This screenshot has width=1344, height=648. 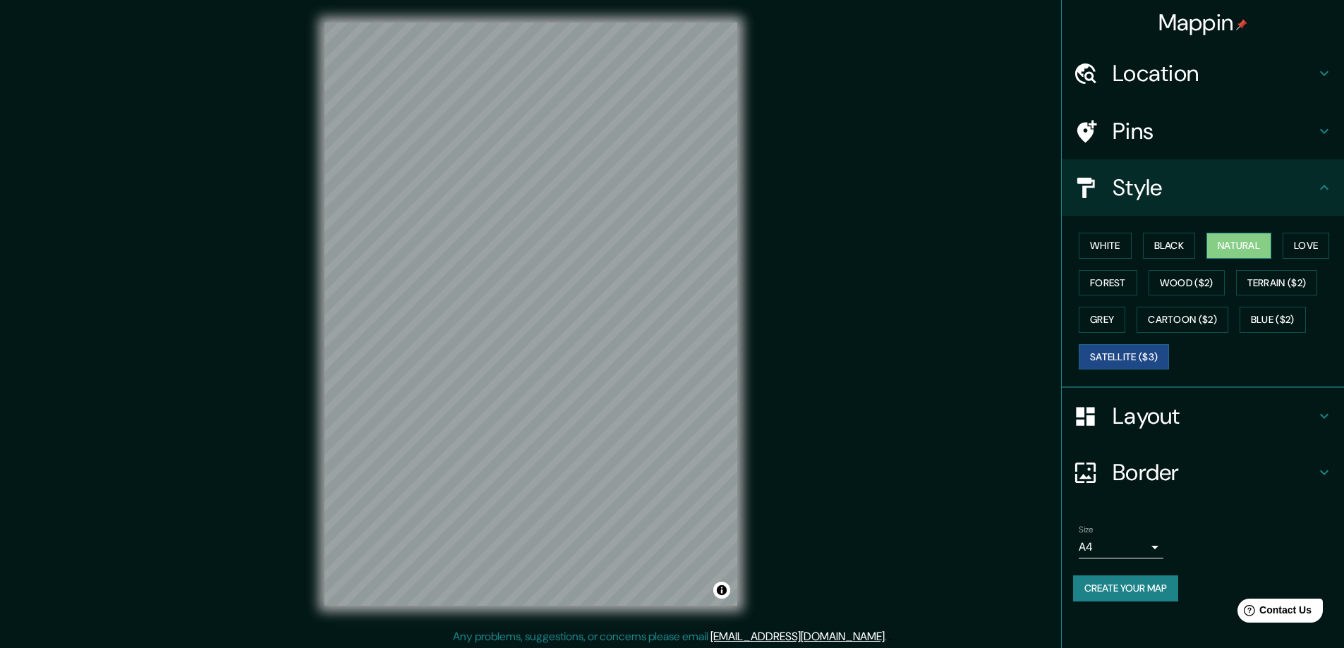 I want to click on button: Toggle attribution, so click(x=722, y=590).